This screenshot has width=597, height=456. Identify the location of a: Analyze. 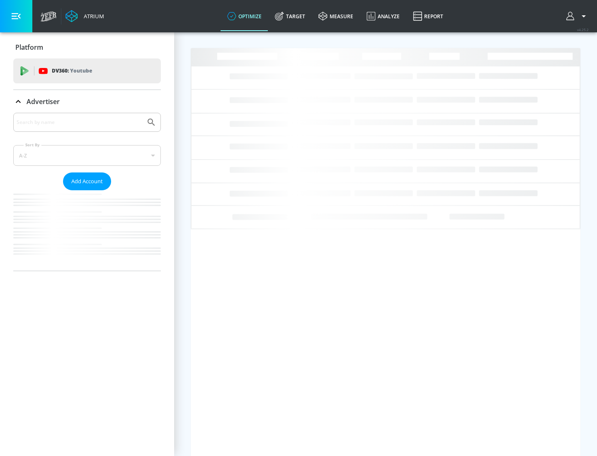
(383, 16).